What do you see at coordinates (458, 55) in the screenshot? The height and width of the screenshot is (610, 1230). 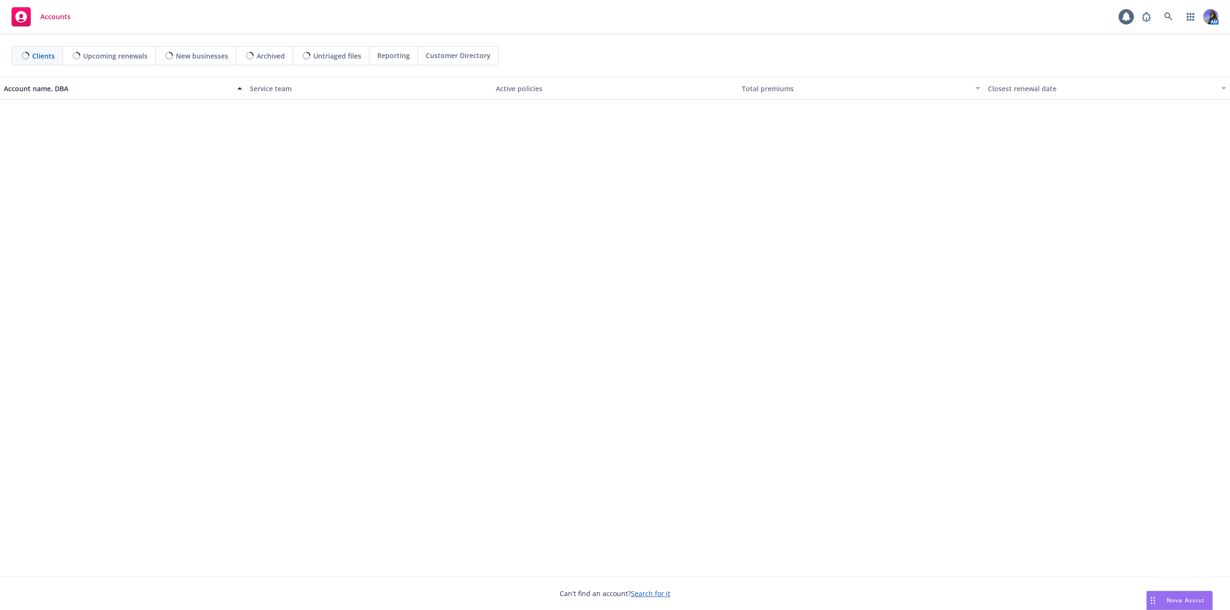 I see `span: Customer Directory` at bounding box center [458, 55].